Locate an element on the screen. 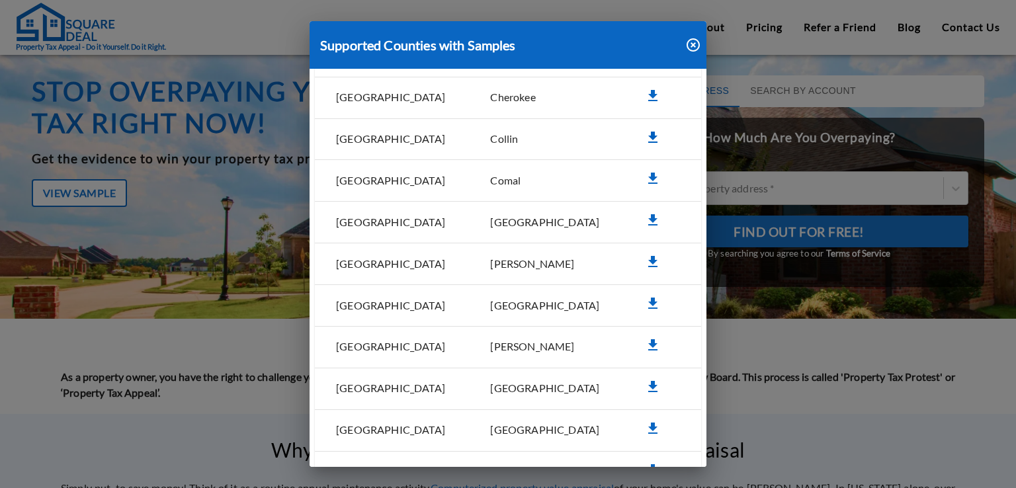  div: Leave a message is located at coordinates (146, 83).